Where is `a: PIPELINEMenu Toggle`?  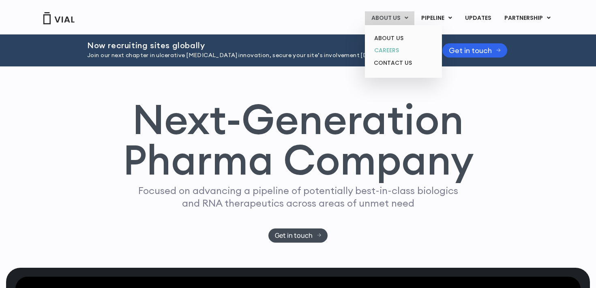 a: PIPELINEMenu Toggle is located at coordinates (436, 18).